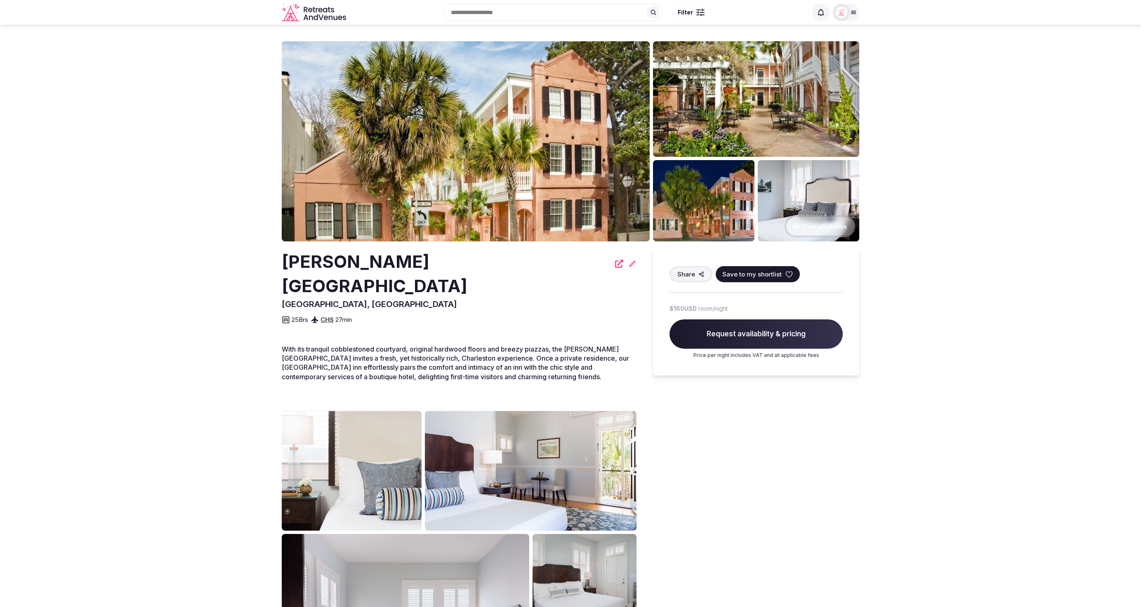 Image resolution: width=1141 pixels, height=607 pixels. What do you see at coordinates (756, 355) in the screenshot?
I see `p: Price per night includes VAT and all applicable fees` at bounding box center [756, 355].